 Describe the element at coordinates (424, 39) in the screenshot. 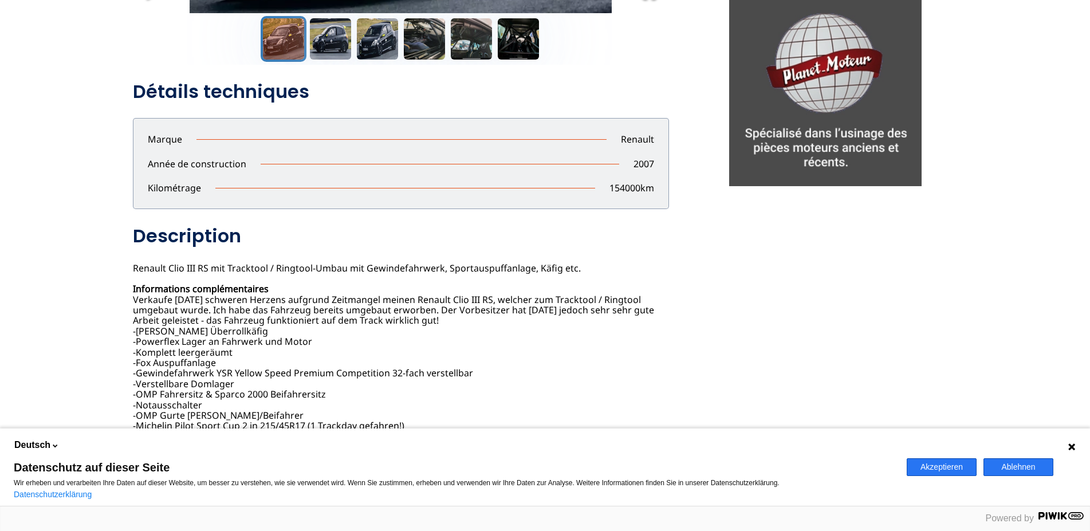

I see `button: Go to Slide 4` at that location.